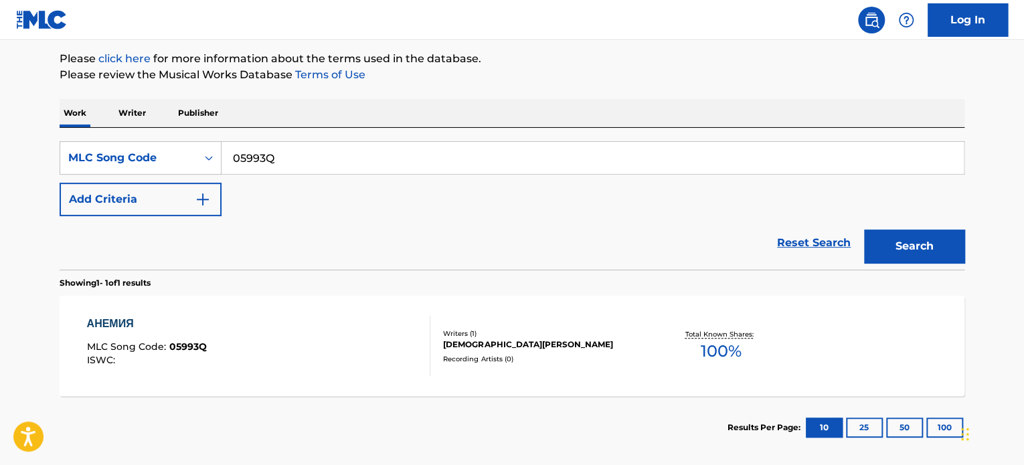  Describe the element at coordinates (105, 283) in the screenshot. I see `p: Showing 1 - 1 of 1 results` at that location.